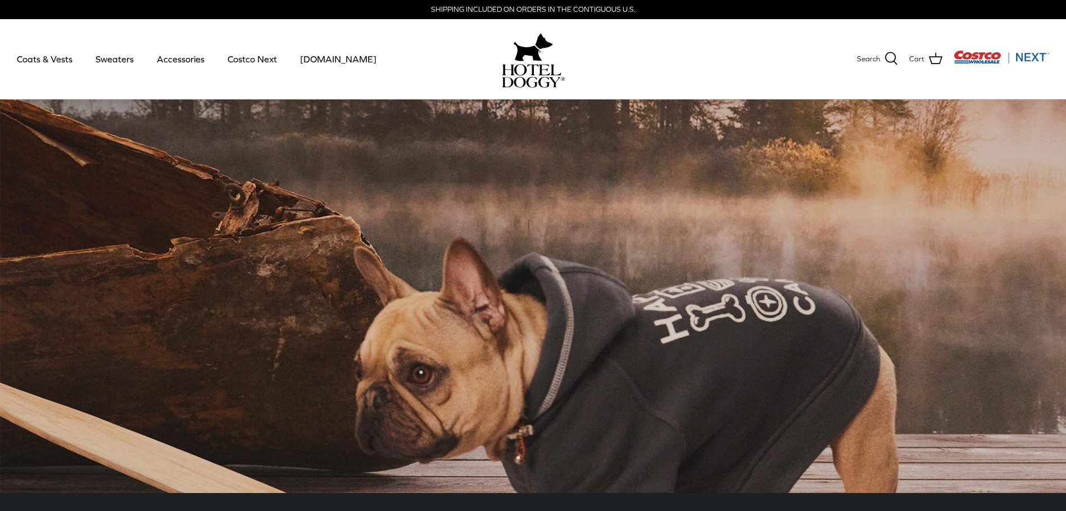  Describe the element at coordinates (1002, 57) in the screenshot. I see `img: Costco Next` at that location.